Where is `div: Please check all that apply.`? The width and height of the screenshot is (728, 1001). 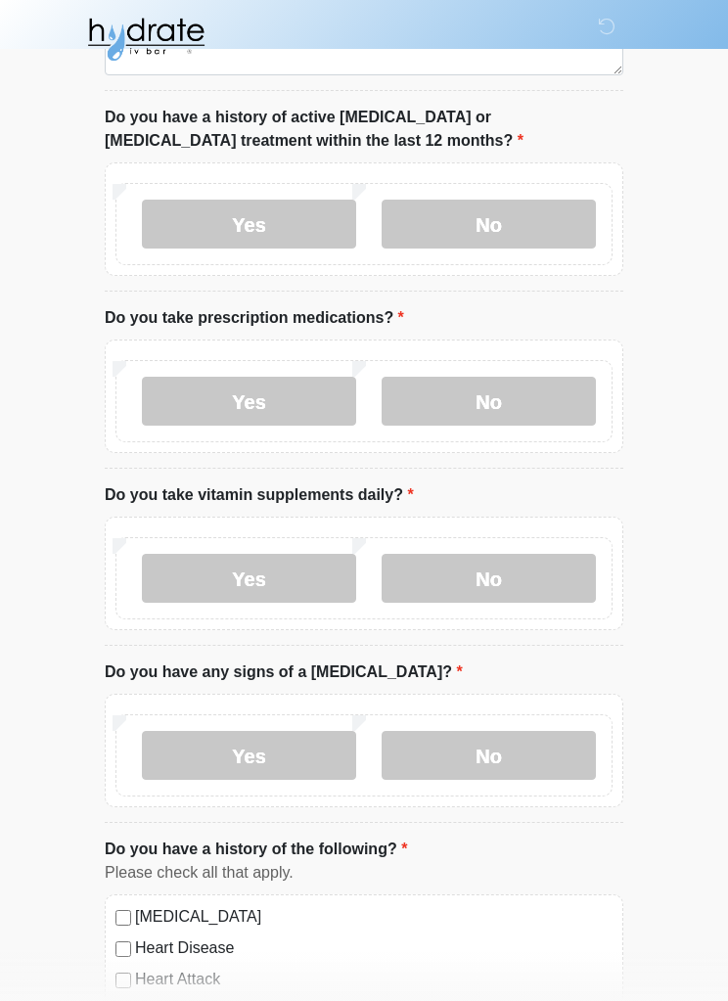 div: Please check all that apply. is located at coordinates (364, 873).